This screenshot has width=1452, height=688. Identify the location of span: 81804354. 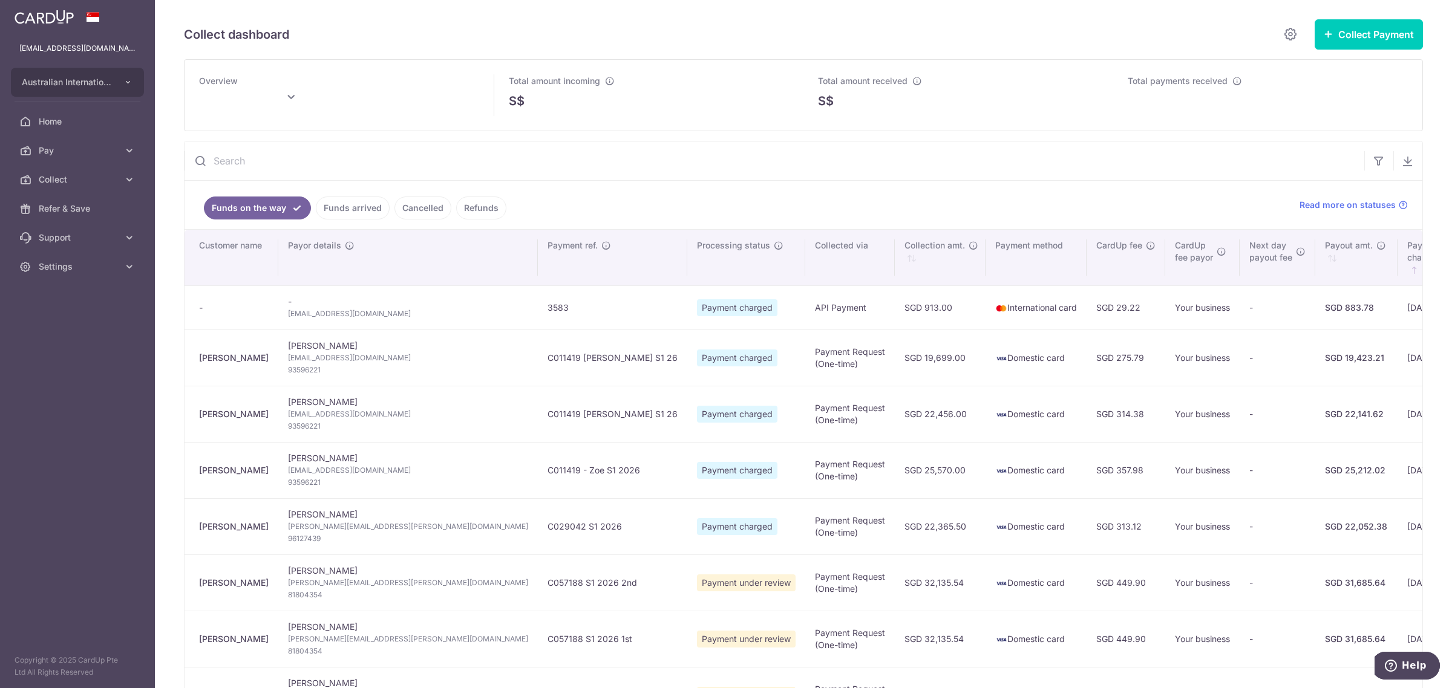
(408, 651).